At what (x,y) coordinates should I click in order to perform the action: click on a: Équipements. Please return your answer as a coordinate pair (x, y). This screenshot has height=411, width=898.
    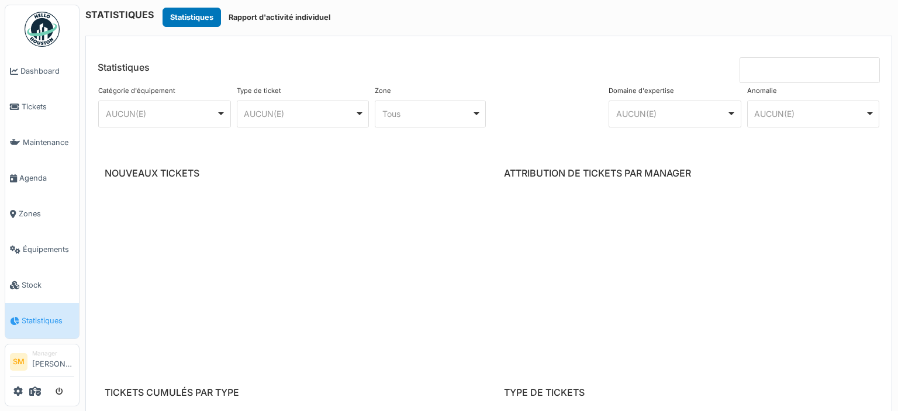
    Looking at the image, I should click on (42, 249).